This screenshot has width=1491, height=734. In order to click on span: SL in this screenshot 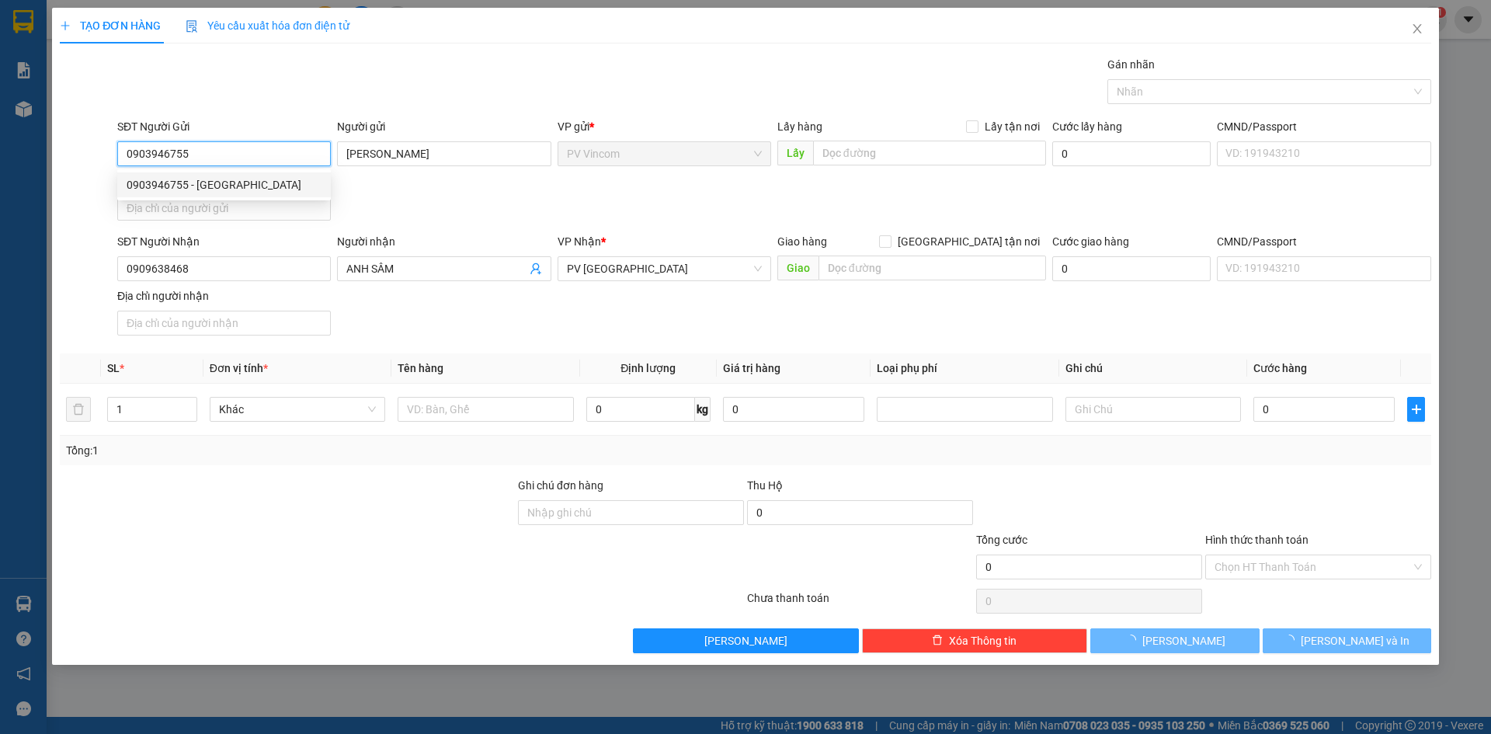, I will do `click(113, 368)`.